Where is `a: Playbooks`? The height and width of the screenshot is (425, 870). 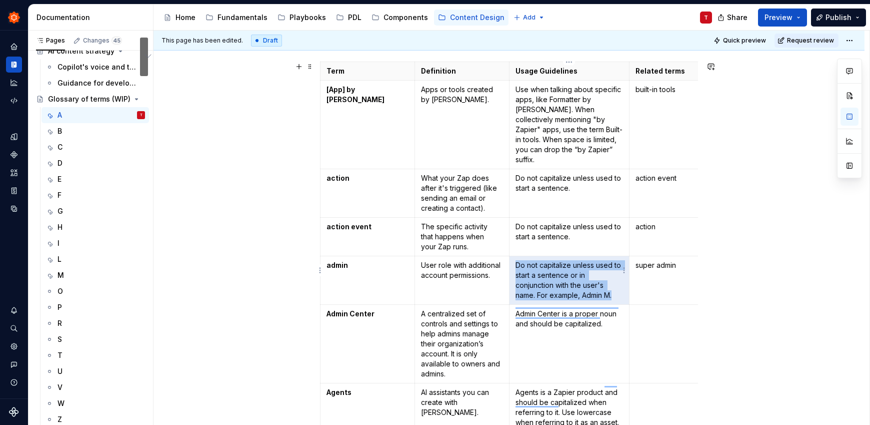
a: Playbooks is located at coordinates (302, 18).